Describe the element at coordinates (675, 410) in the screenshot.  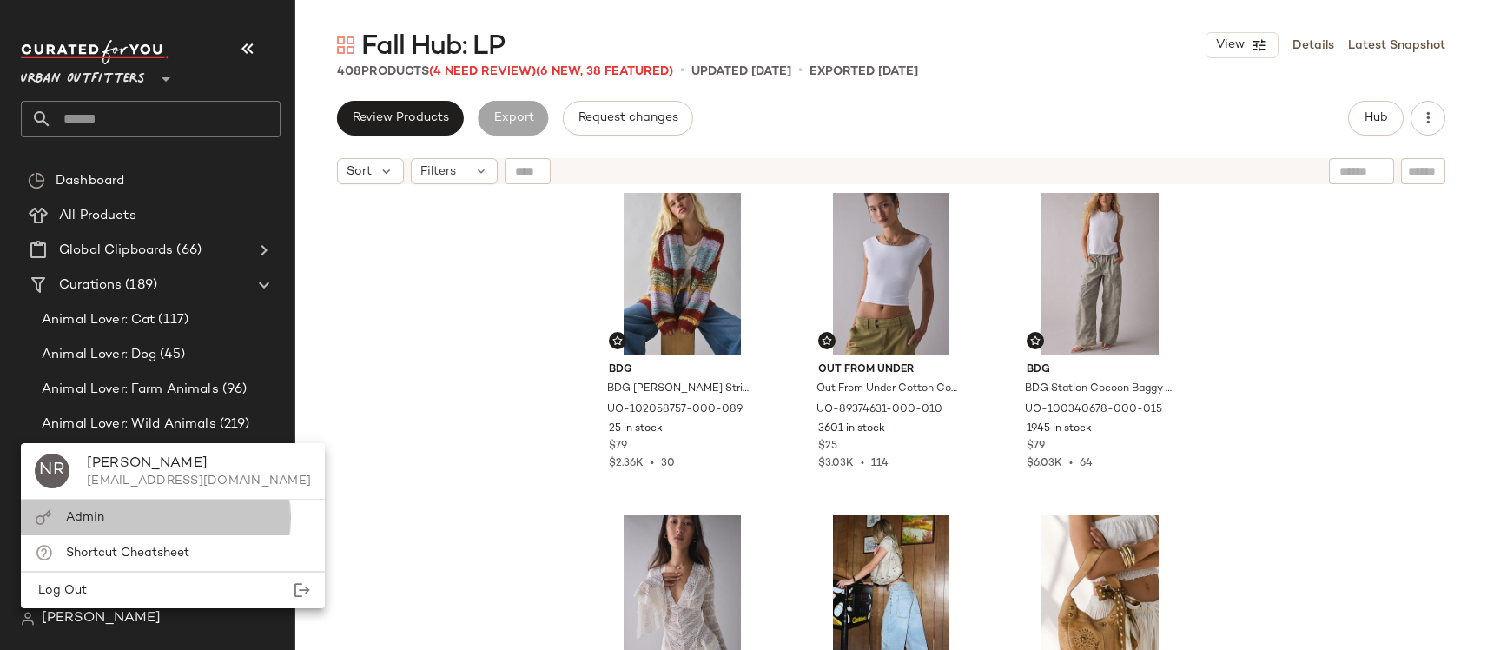
I see `span: UO-102058757-000-089` at that location.